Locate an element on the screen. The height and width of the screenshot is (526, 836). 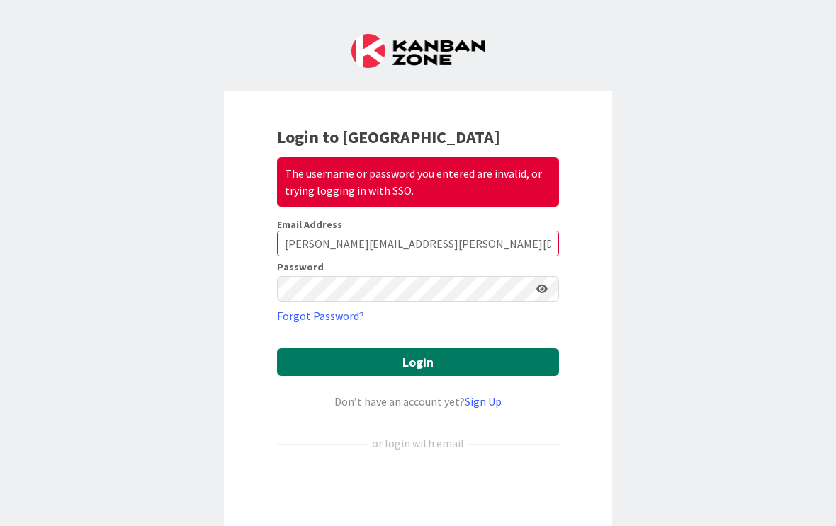
a: Forgot Password? is located at coordinates (320, 316).